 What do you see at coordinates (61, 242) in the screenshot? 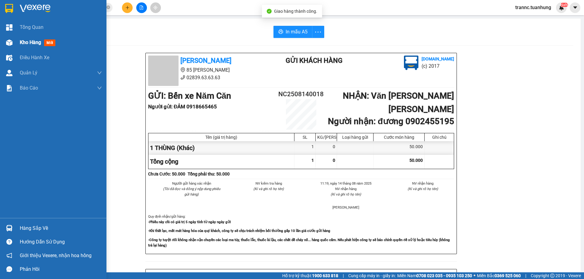
I see `div: Hướng dẫn sử dụng` at bounding box center [61, 242].